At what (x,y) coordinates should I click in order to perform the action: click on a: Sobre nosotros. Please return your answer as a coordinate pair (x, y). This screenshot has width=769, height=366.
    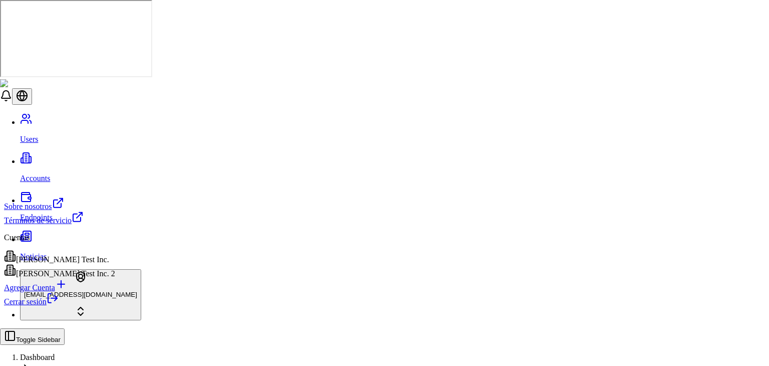
    Looking at the image, I should click on (60, 204).